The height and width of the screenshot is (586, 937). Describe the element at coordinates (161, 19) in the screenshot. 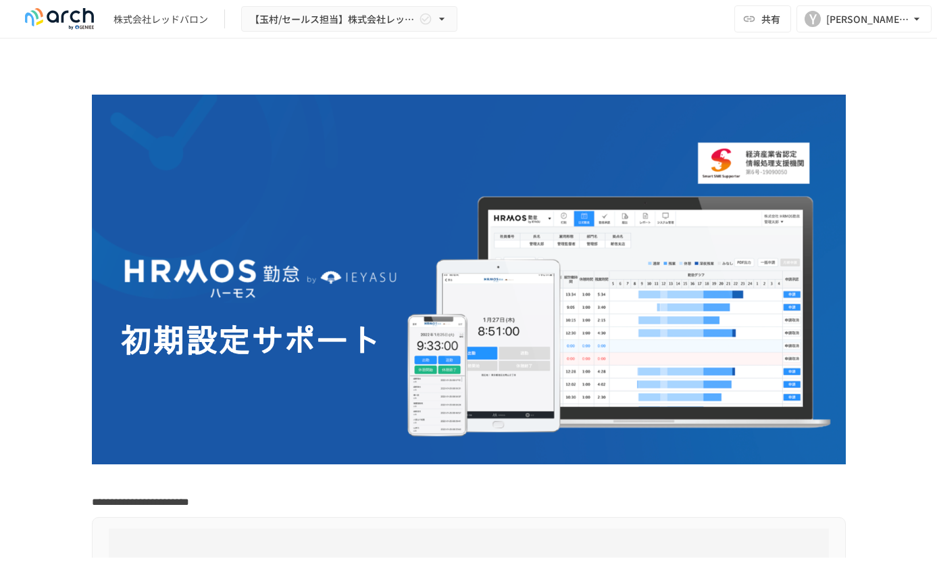

I see `div: 株式会社レッドバロン` at that location.